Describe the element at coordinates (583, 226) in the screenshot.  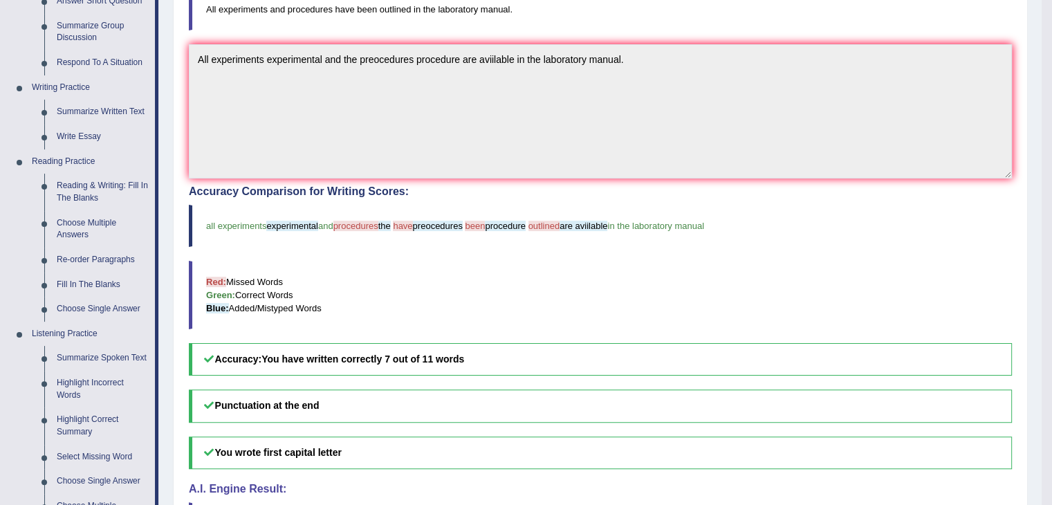
I see `span: are aviilable` at that location.